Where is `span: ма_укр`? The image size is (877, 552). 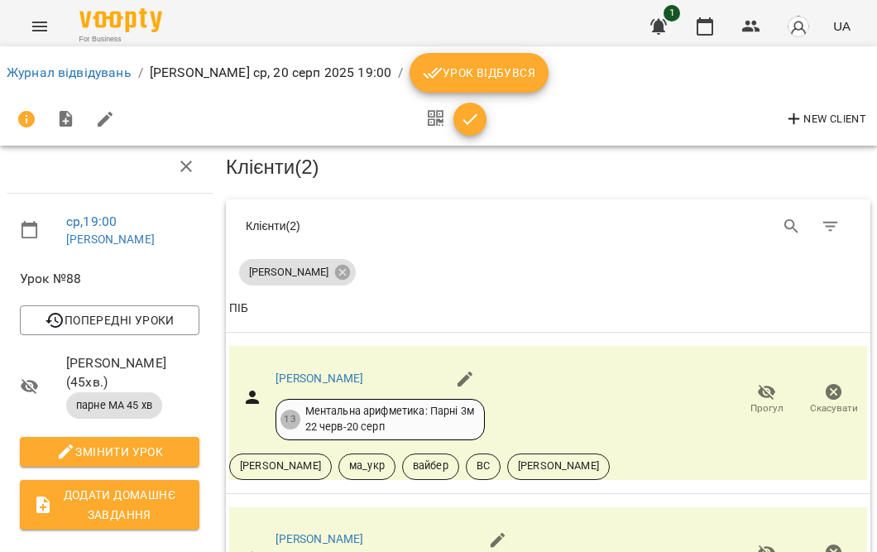
span: ма_укр is located at coordinates (367, 466).